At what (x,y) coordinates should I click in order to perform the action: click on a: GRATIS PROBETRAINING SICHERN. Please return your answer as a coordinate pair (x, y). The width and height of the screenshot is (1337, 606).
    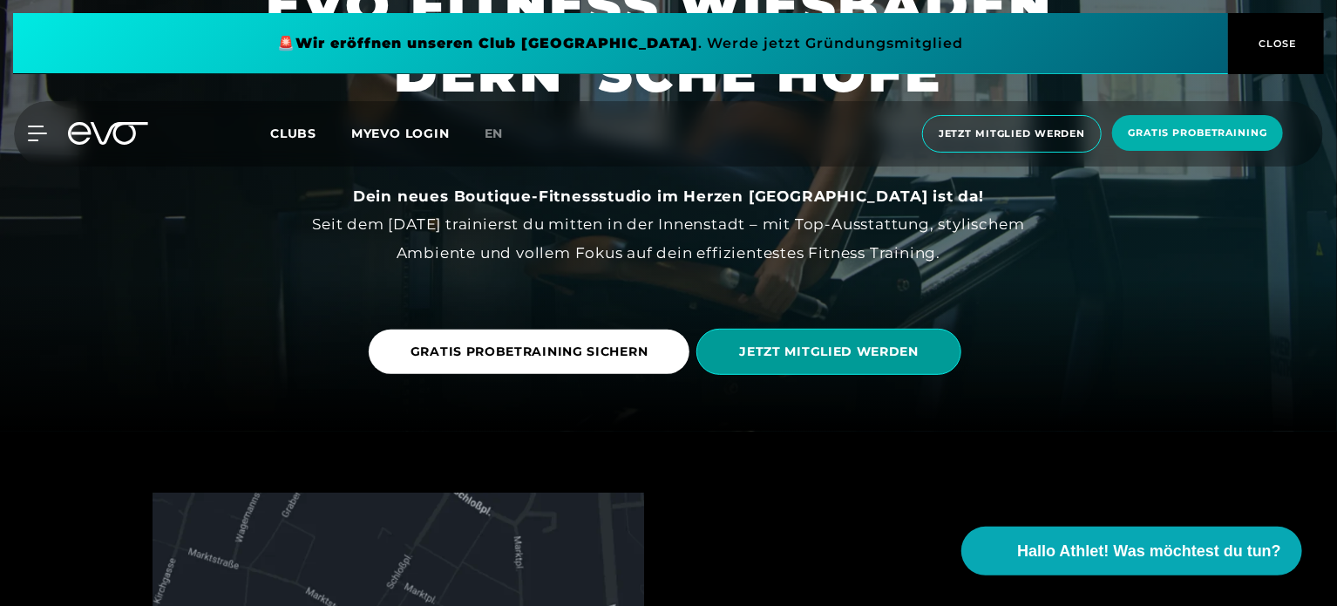
    Looking at the image, I should click on (529, 351).